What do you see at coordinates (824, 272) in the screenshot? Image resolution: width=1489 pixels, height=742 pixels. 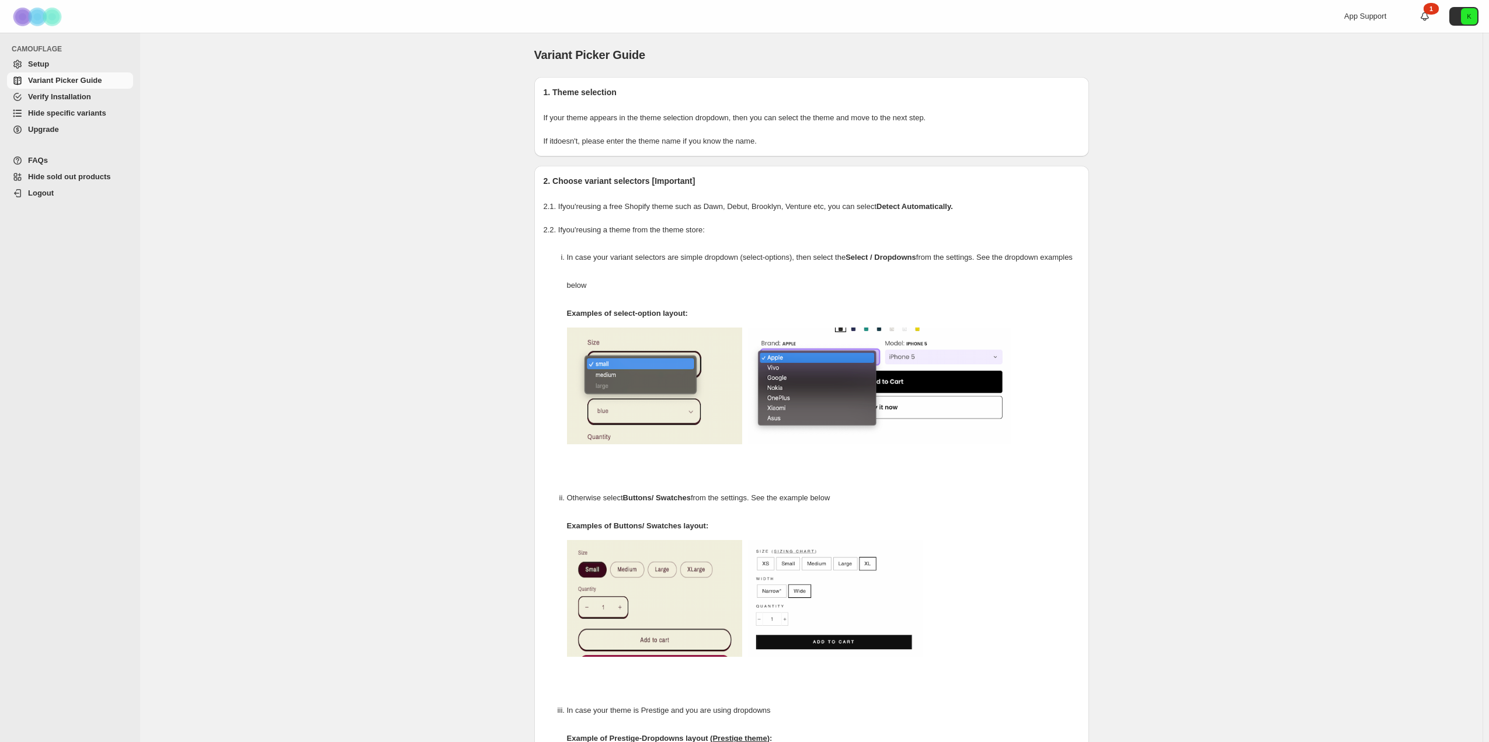 I see `p: In case your variant selectors are simple dropdown (select-options), then select the from the set...` at bounding box center [824, 272].